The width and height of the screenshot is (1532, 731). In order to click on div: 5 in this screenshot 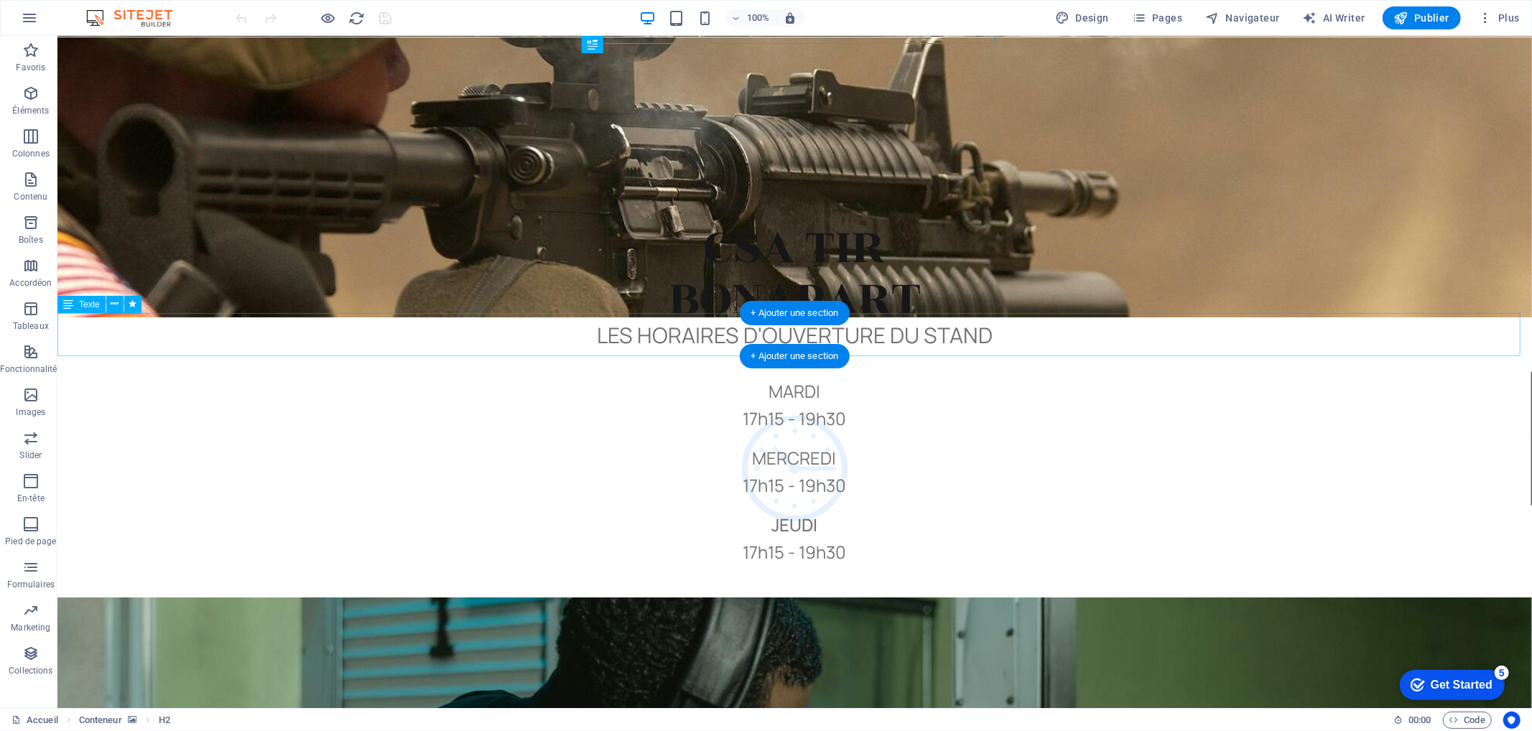, I will do `click(114, 10)`.